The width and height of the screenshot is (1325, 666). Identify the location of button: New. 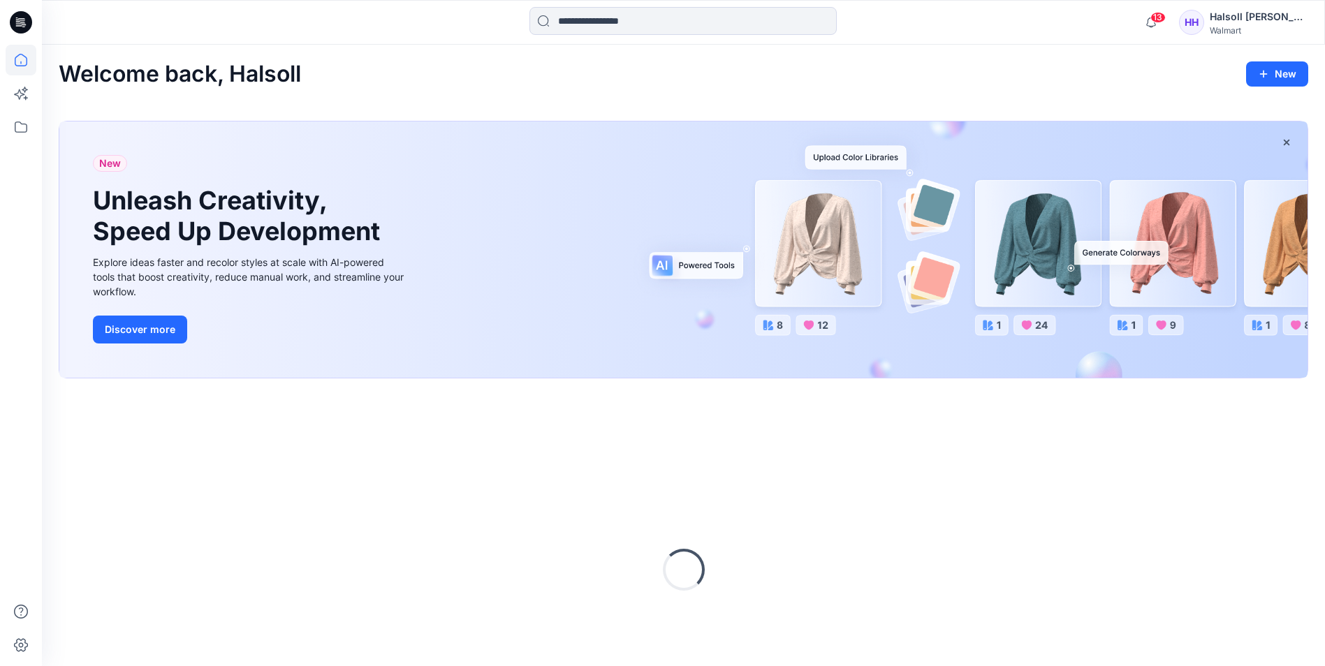
(1276, 74).